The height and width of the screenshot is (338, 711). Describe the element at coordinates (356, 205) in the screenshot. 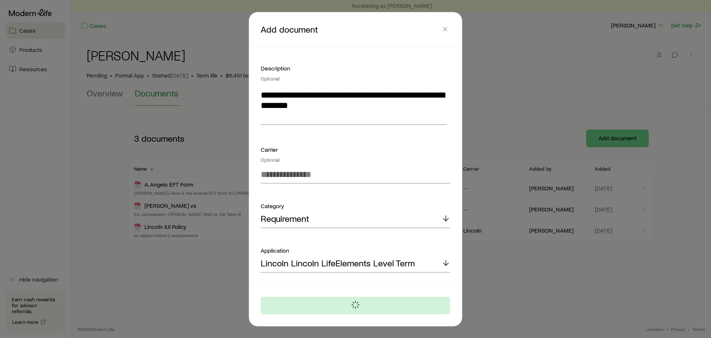

I see `div: Category` at that location.